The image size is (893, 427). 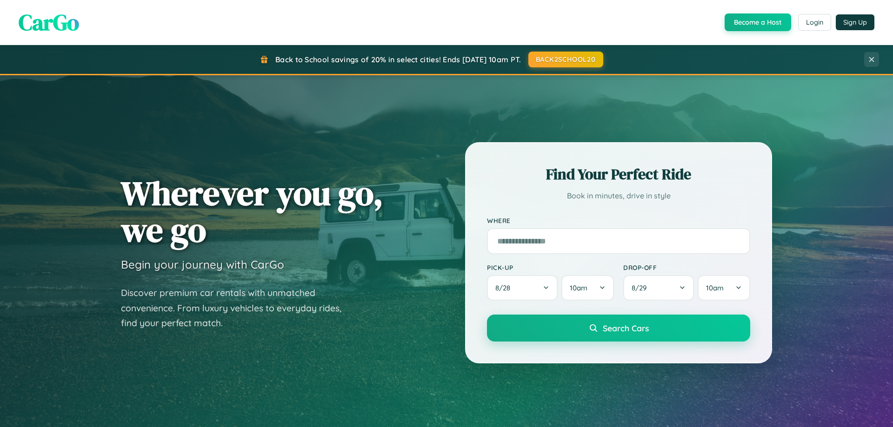 I want to click on h1: Wherever you go, we go, so click(x=252, y=212).